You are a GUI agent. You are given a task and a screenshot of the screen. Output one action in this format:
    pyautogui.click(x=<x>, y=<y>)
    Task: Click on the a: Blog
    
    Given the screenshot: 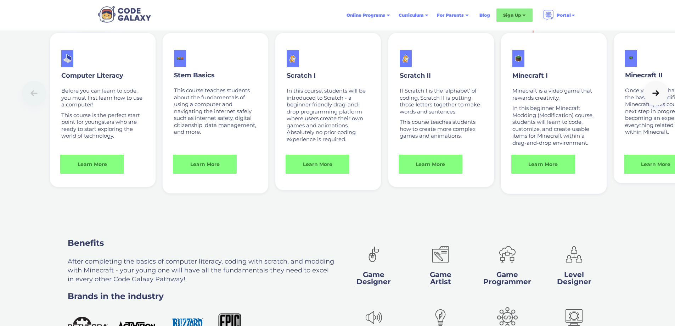 What is the action you would take?
    pyautogui.click(x=485, y=15)
    